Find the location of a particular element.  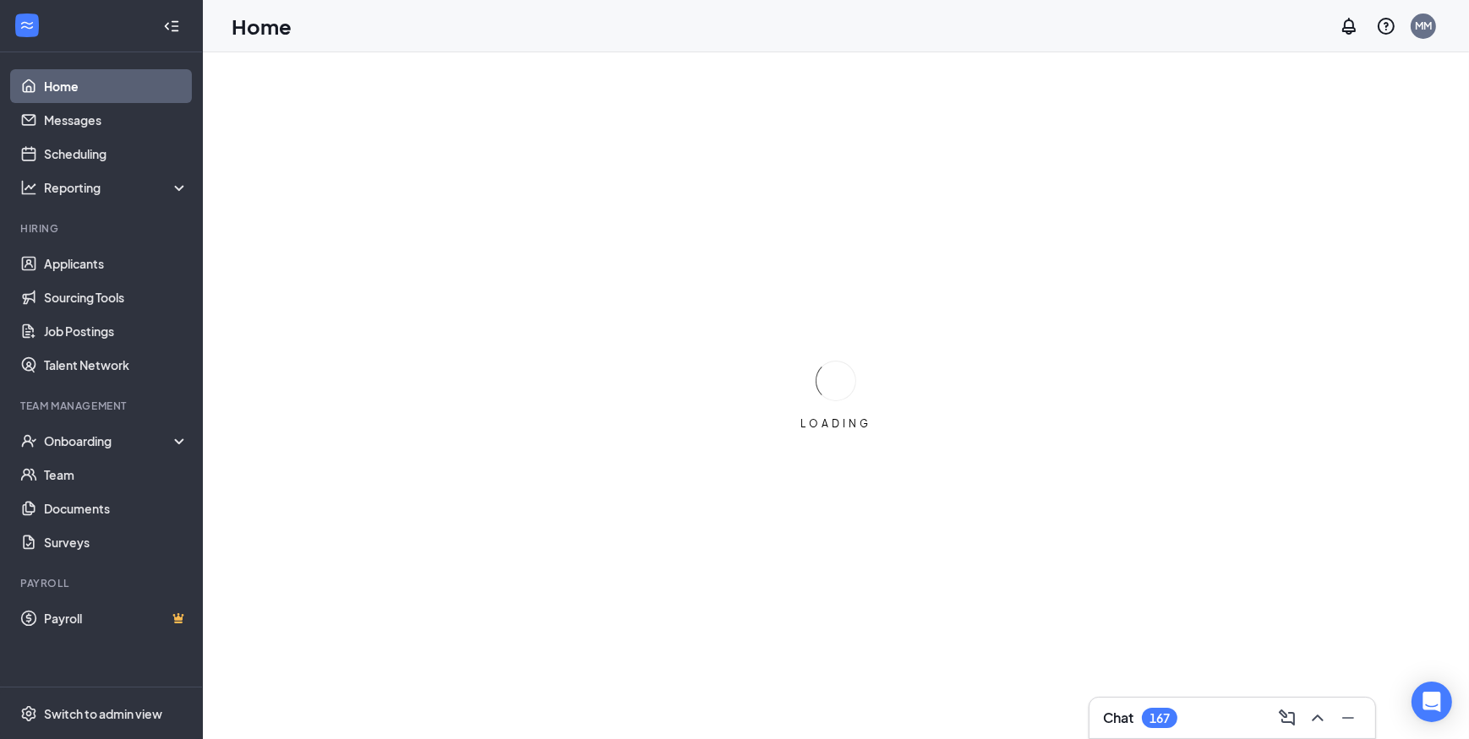

h3: Chat is located at coordinates (1118, 718).